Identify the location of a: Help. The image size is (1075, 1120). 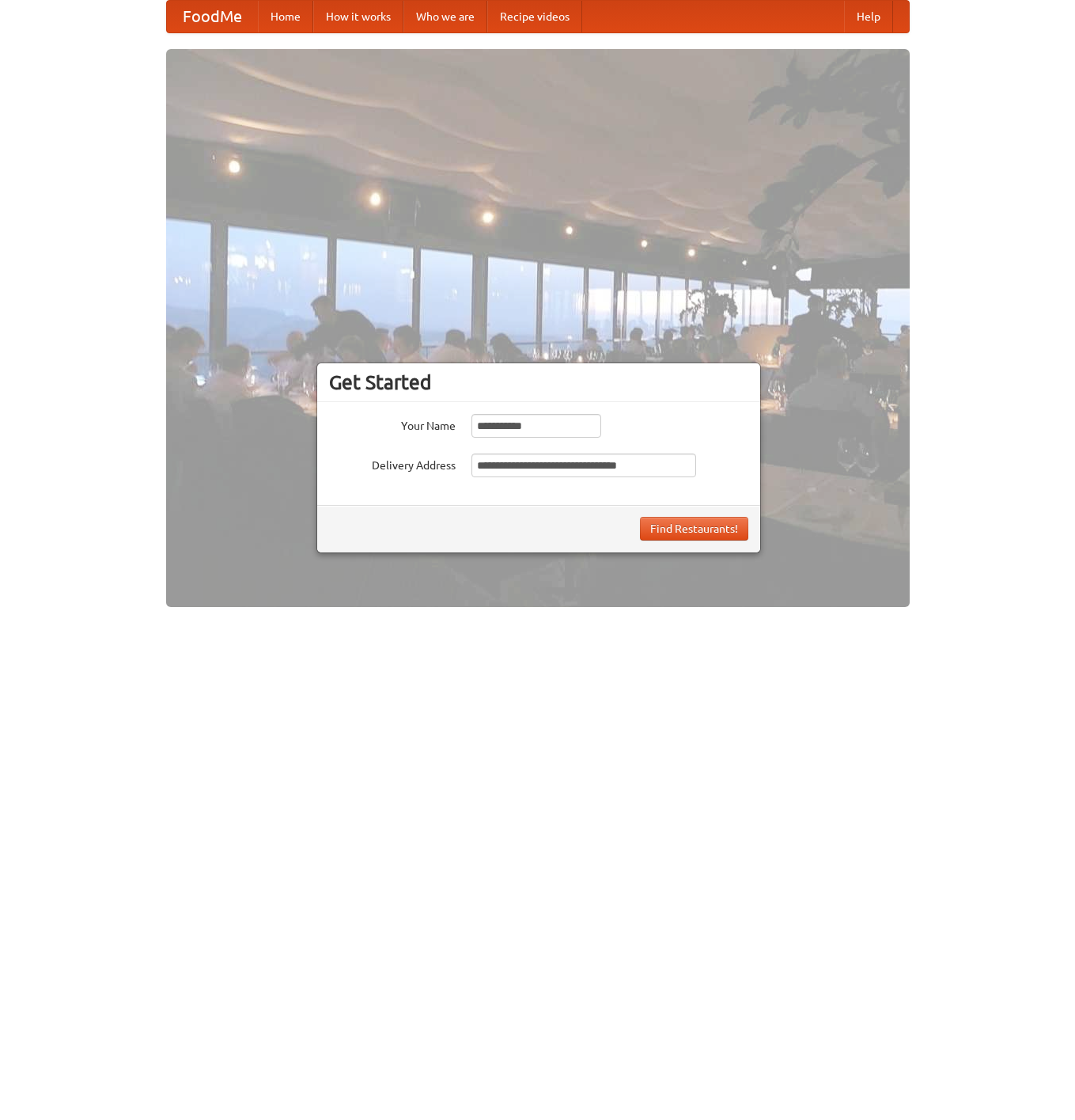
(869, 17).